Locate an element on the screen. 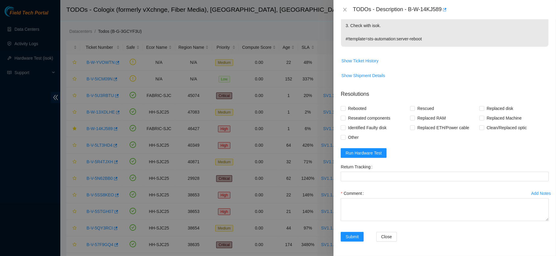 The width and height of the screenshot is (556, 256). span: Other is located at coordinates (353, 137).